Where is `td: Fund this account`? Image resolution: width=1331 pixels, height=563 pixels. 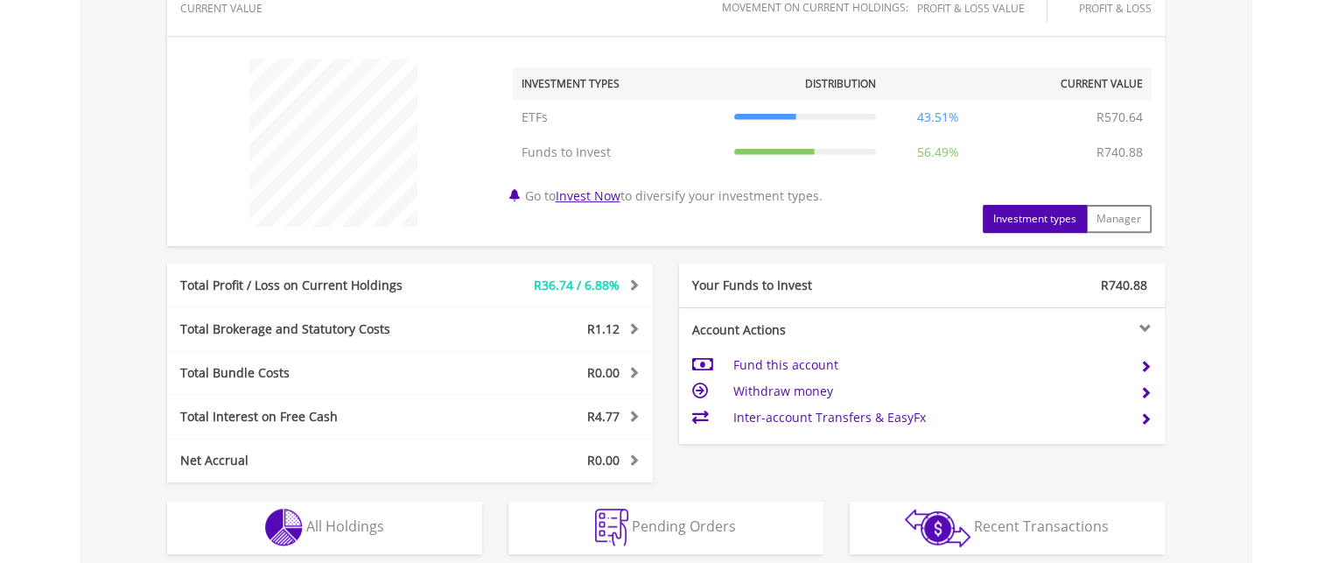 td: Fund this account is located at coordinates (928, 365).